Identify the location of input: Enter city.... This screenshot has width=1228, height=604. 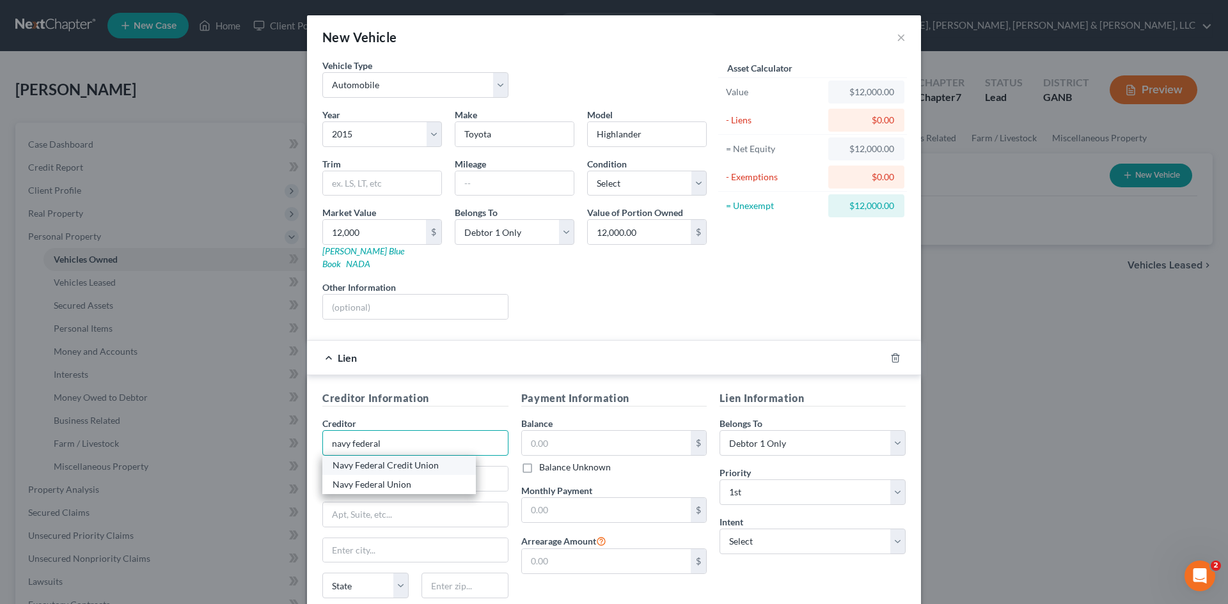
(415, 550).